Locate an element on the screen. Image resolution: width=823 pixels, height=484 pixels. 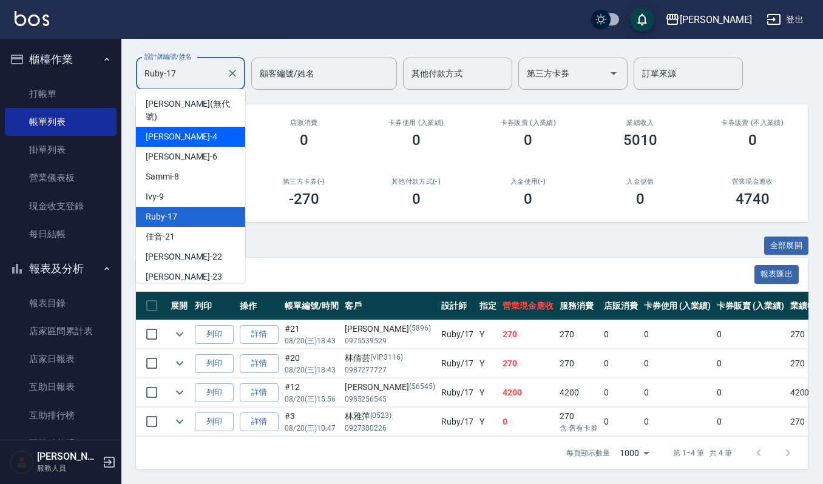
div: 林雅萍 is located at coordinates (389, 416).